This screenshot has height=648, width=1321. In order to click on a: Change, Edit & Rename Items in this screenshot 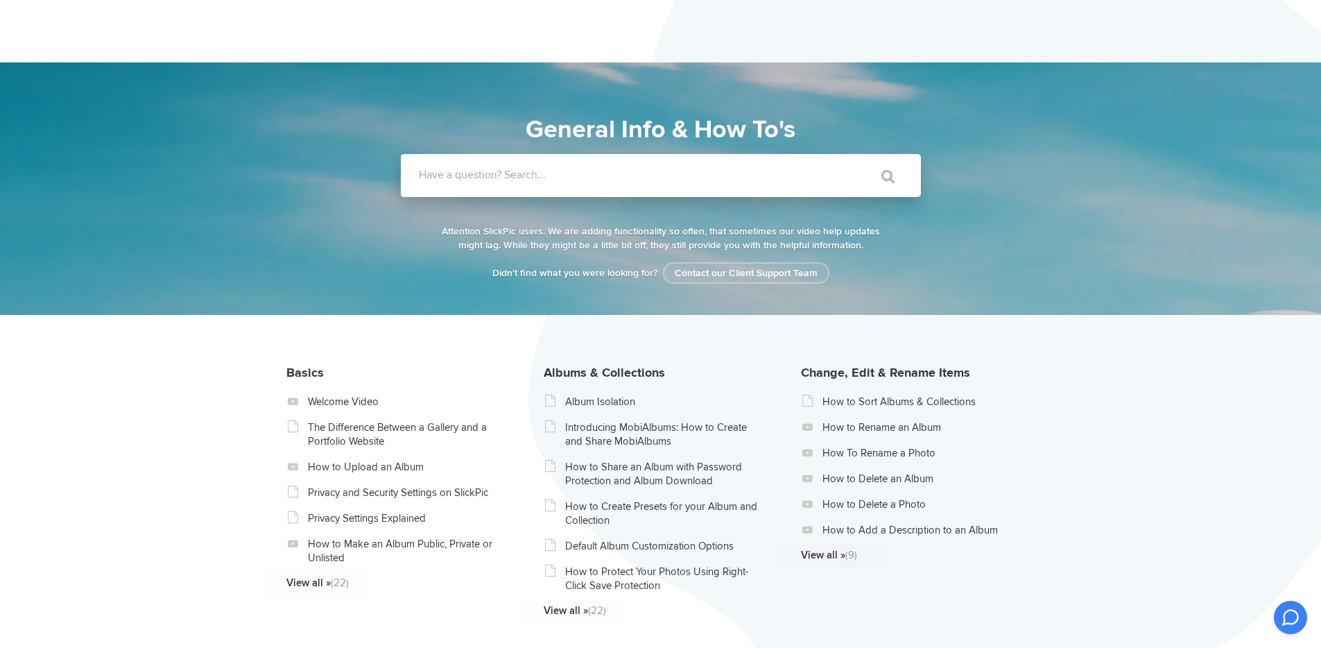, I will do `click(885, 372)`.